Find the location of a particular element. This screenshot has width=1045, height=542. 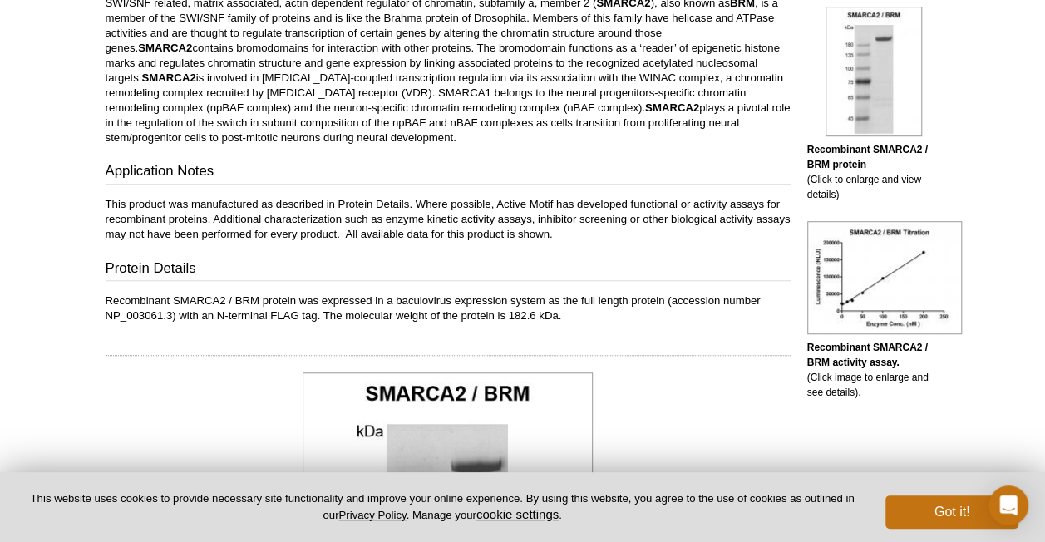

p: (Click image to enlarge and see details). is located at coordinates (873, 370).